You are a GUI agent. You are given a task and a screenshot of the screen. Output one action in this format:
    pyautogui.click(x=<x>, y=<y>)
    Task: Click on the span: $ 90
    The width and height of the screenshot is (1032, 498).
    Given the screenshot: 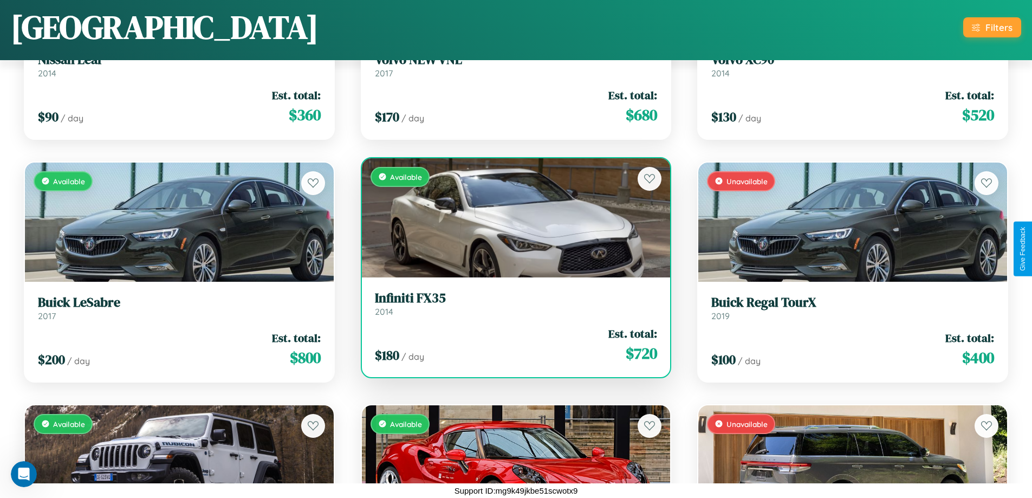 What is the action you would take?
    pyautogui.click(x=48, y=116)
    